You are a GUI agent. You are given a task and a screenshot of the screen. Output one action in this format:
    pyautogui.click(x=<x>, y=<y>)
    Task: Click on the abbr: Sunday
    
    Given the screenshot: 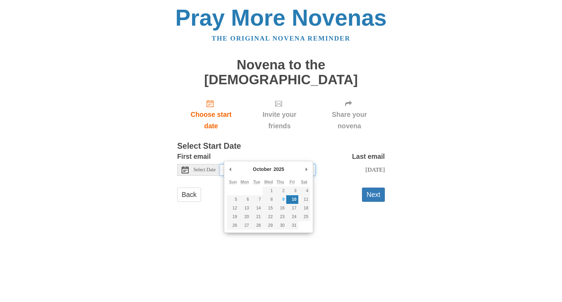 What is the action you would take?
    pyautogui.click(x=233, y=182)
    